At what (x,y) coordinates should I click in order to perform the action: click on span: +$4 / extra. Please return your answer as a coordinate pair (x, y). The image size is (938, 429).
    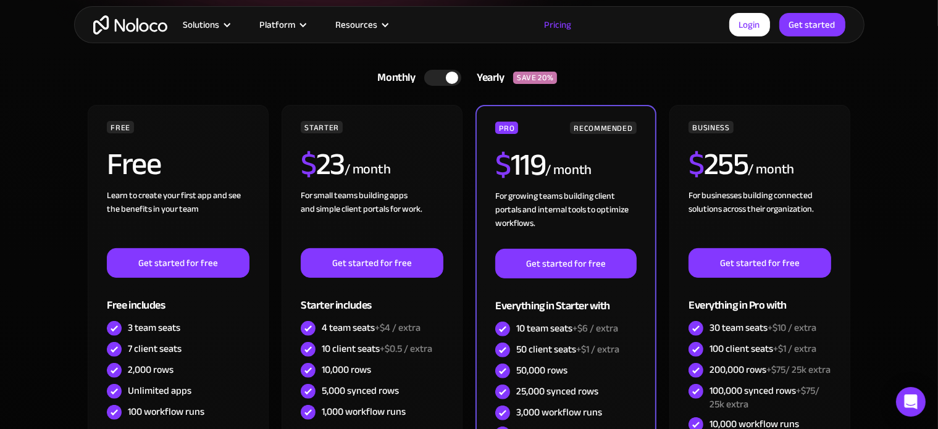
    Looking at the image, I should click on (398, 328).